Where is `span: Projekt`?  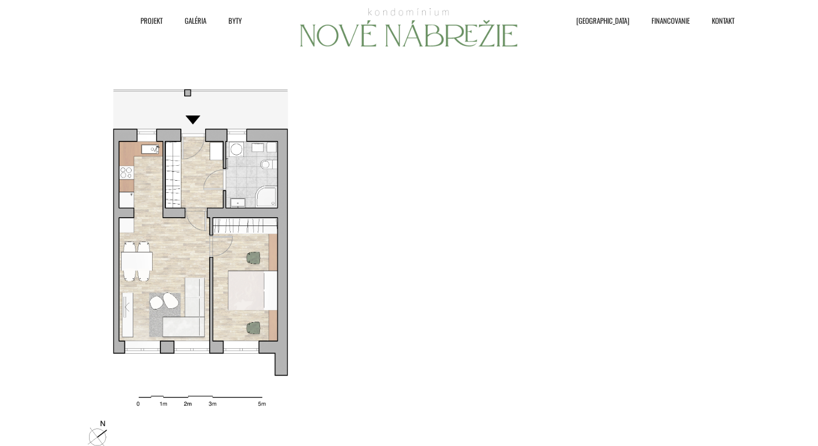
span: Projekt is located at coordinates (151, 20).